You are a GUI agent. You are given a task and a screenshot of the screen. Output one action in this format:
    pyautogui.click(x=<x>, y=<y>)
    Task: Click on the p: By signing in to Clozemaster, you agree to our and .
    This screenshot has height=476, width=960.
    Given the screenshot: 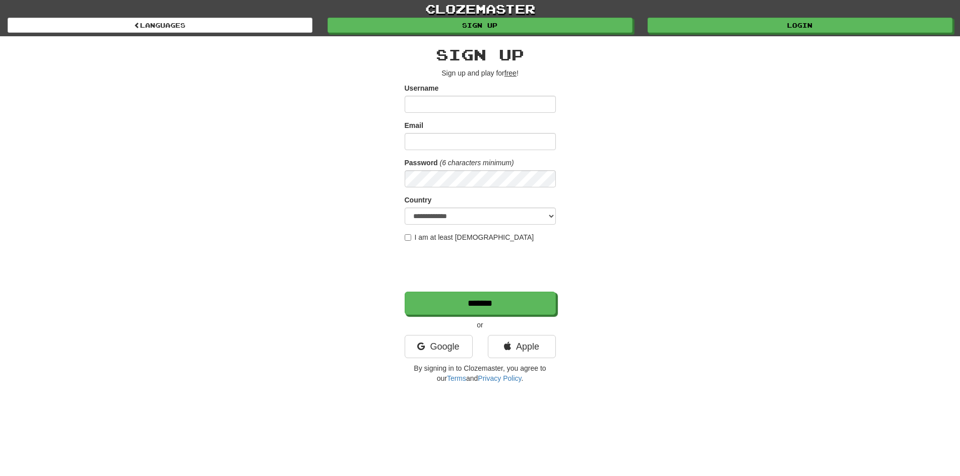 What is the action you would take?
    pyautogui.click(x=480, y=373)
    